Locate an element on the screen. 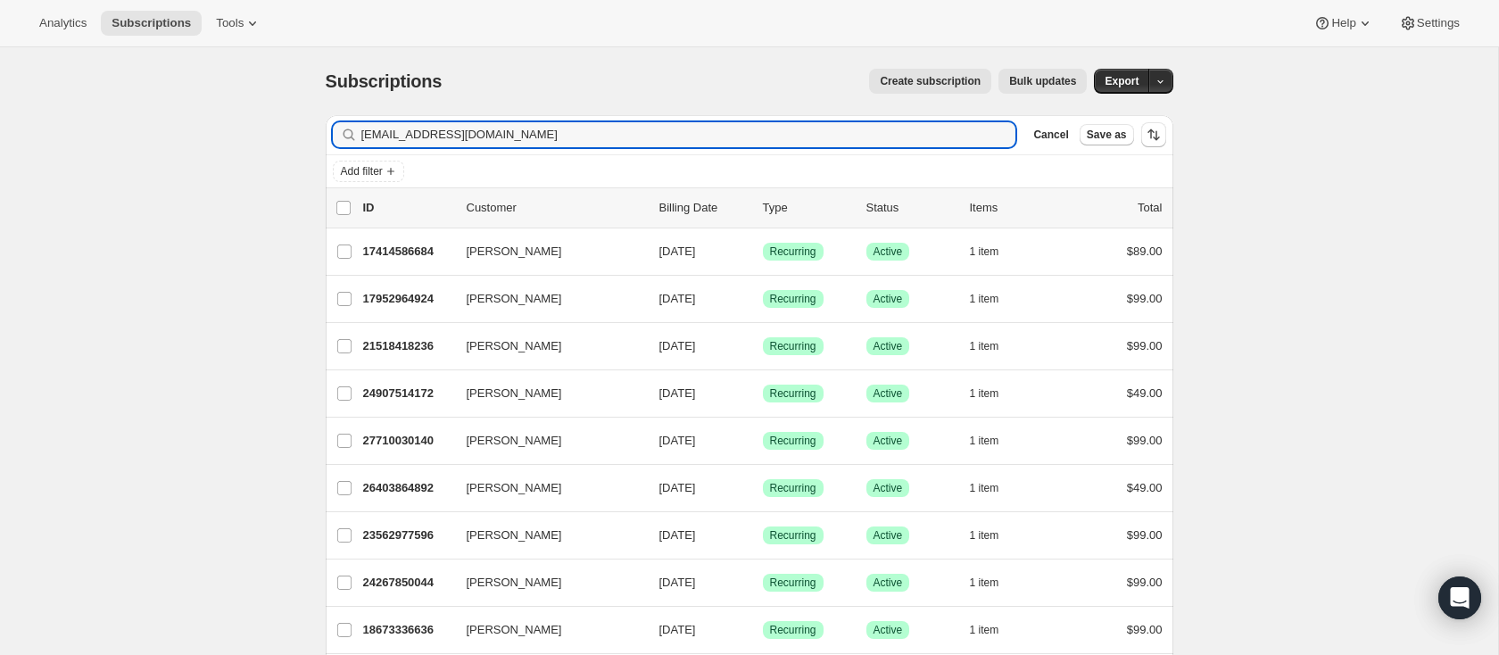 The width and height of the screenshot is (1499, 655). span: Analytics is located at coordinates (62, 23).